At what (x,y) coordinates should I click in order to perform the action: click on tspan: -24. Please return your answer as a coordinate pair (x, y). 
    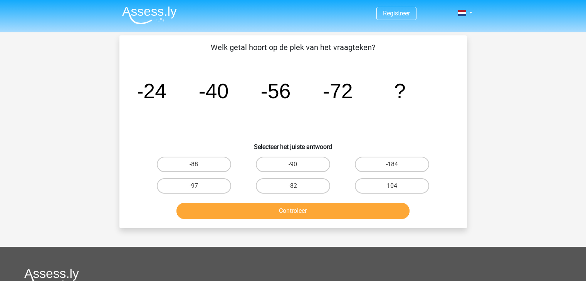
    Looking at the image, I should click on (151, 91).